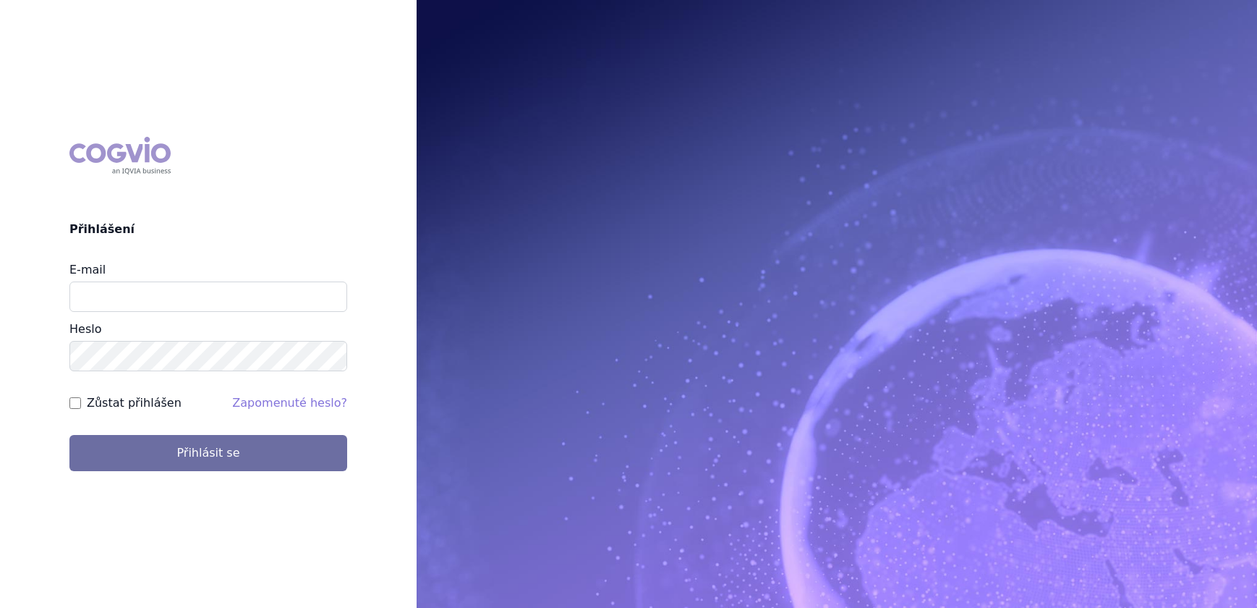 This screenshot has width=1257, height=608. What do you see at coordinates (134, 403) in the screenshot?
I see `label: Zůstat přihlášen` at bounding box center [134, 403].